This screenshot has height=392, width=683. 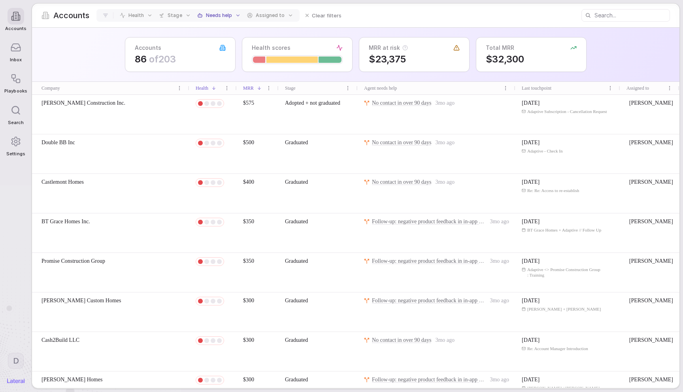 What do you see at coordinates (15, 91) in the screenshot?
I see `span: Playbooks` at bounding box center [15, 91].